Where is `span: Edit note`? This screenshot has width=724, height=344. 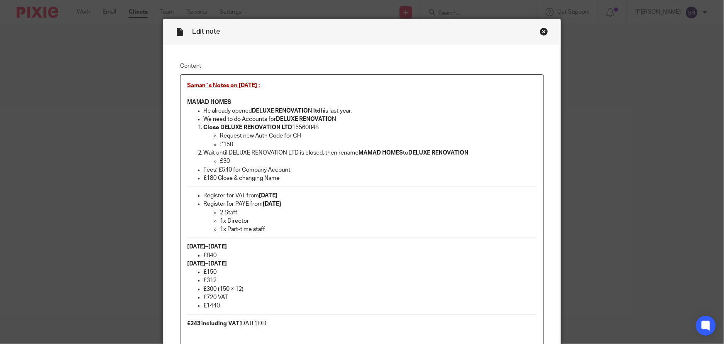 span: Edit note is located at coordinates (206, 32).